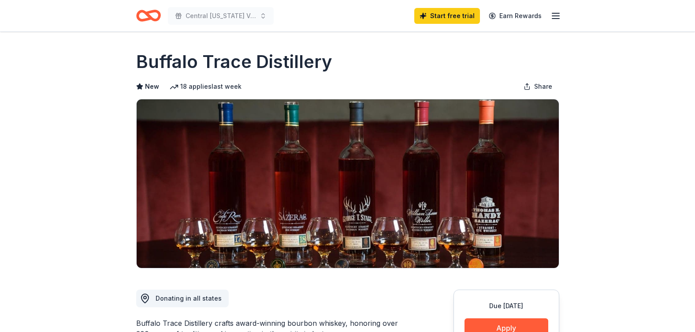 Image resolution: width=695 pixels, height=332 pixels. Describe the element at coordinates (348, 183) in the screenshot. I see `img: Image for Buffalo Trace Distillery` at that location.